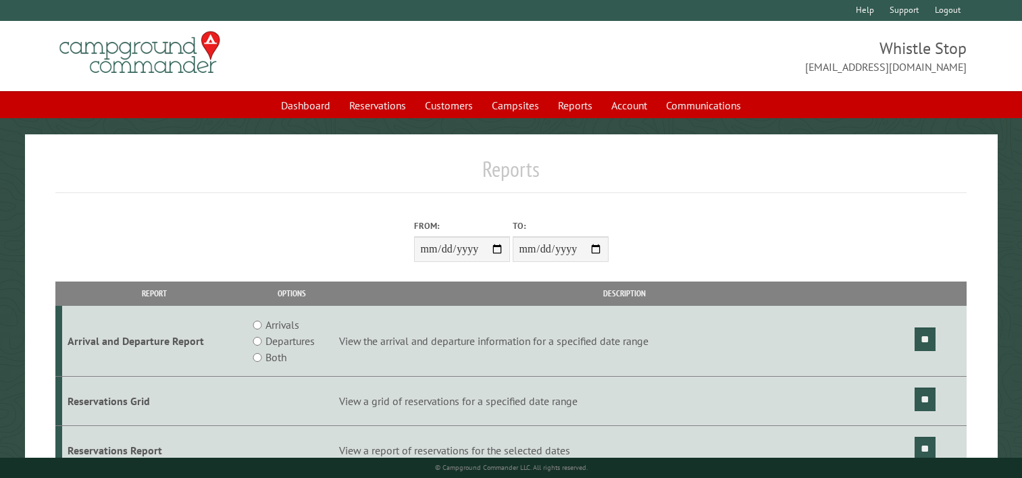 The height and width of the screenshot is (478, 1022). I want to click on a: Customers, so click(449, 105).